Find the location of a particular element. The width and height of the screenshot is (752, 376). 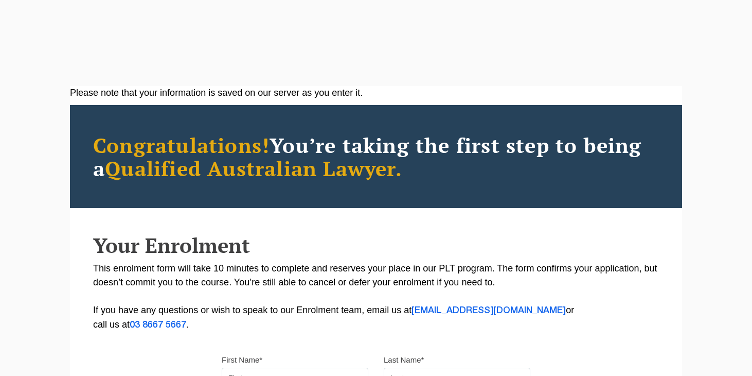

label: Last Name* is located at coordinates (404, 360).